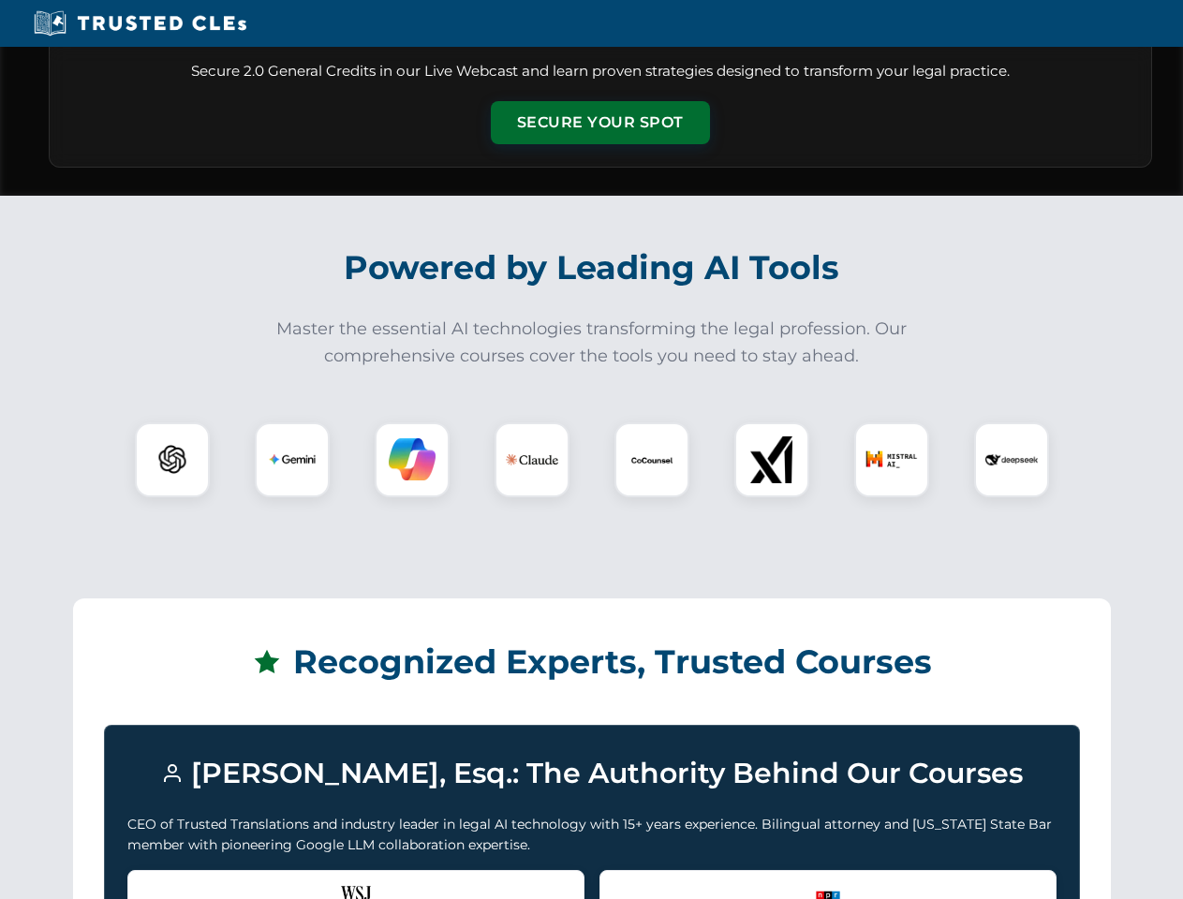 This screenshot has width=1183, height=899. I want to click on div: ChatGPT, so click(172, 460).